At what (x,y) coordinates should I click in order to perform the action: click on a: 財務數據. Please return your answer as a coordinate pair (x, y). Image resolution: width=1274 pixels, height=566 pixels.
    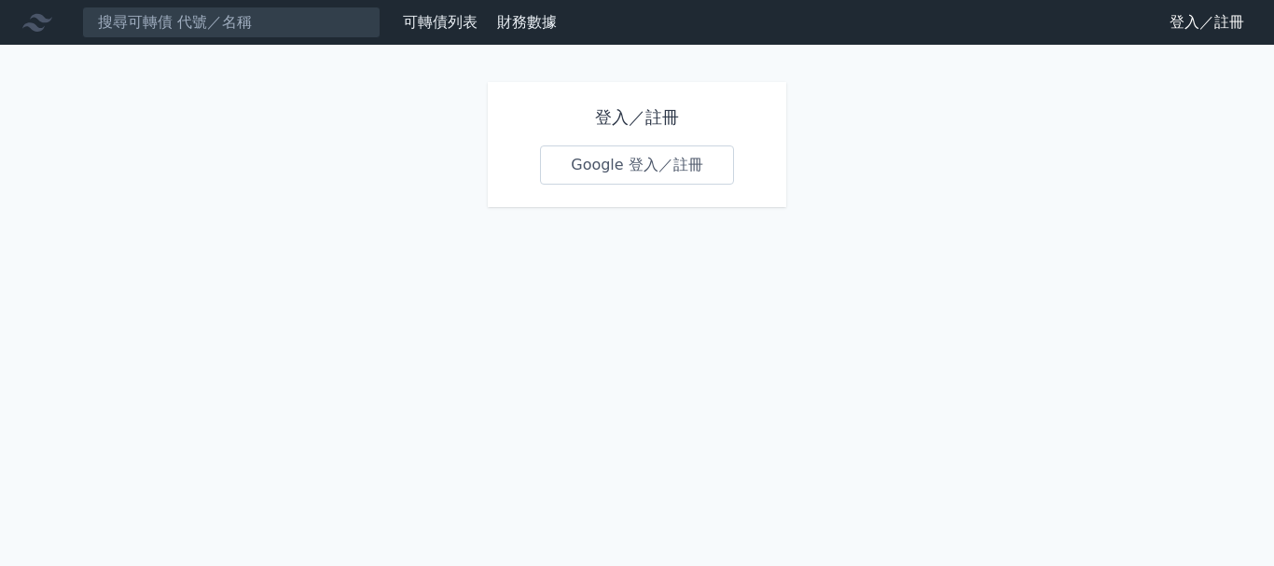
    Looking at the image, I should click on (527, 21).